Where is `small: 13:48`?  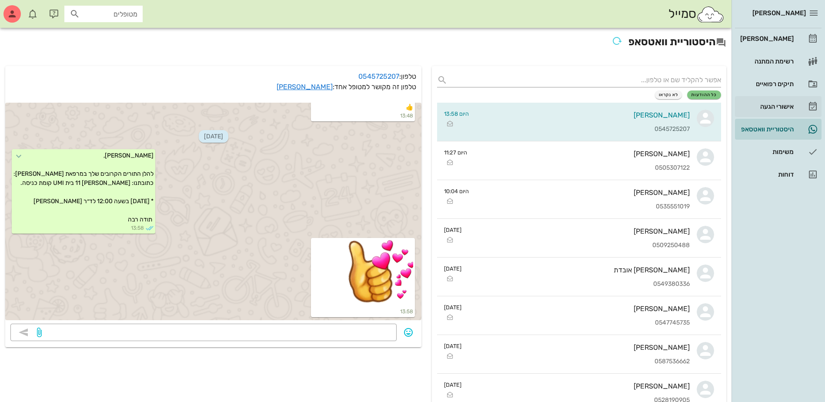 small: 13:48 is located at coordinates (363, 116).